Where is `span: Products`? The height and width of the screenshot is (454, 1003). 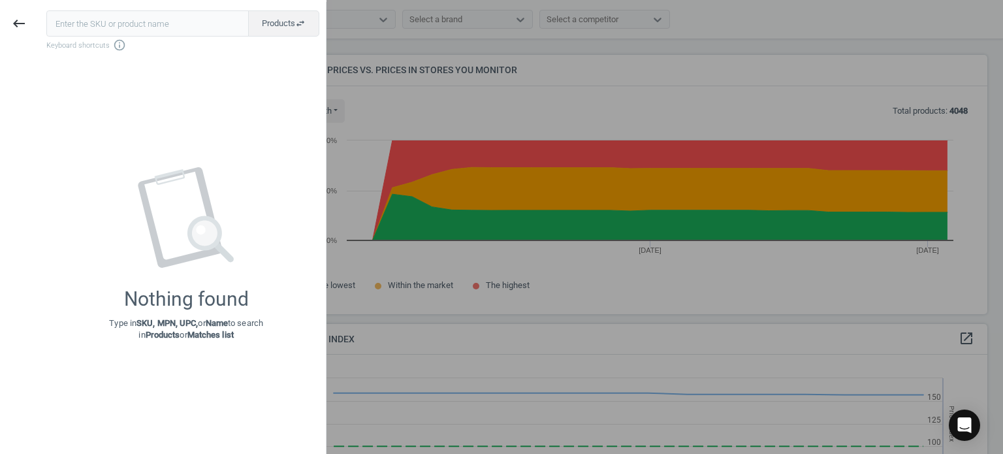 span: Products is located at coordinates (283, 24).